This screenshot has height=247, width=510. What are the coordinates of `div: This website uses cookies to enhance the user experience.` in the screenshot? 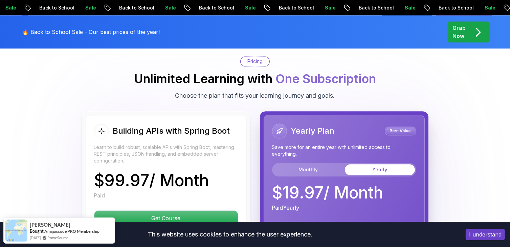 It's located at (230, 234).